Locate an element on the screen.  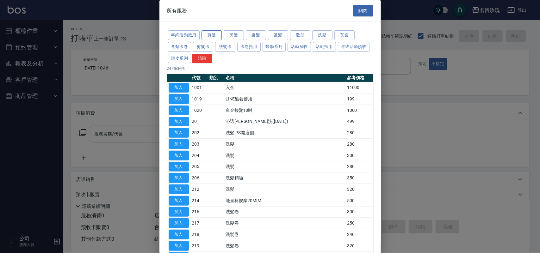
td: 199 is located at coordinates (359, 99).